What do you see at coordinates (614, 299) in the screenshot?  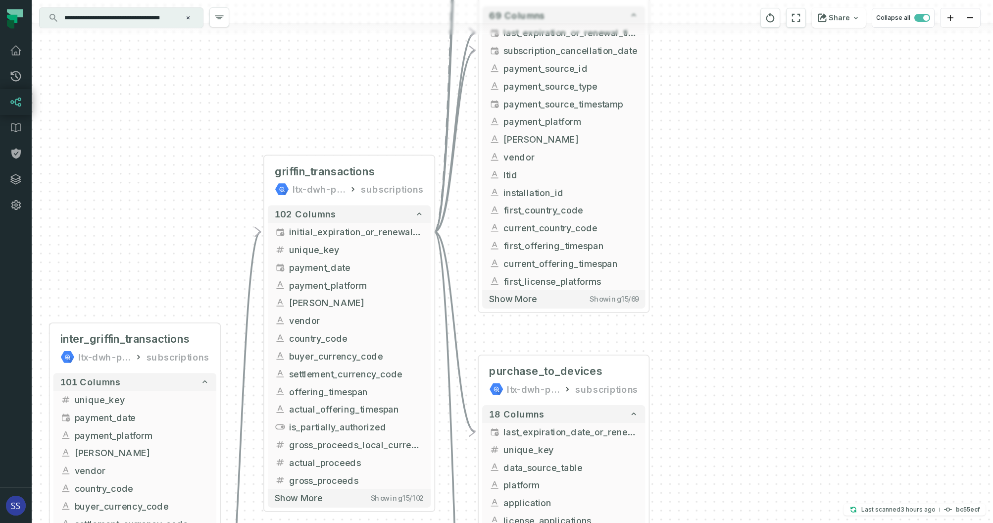 I see `span: Showing 15 / 69` at bounding box center [614, 299].